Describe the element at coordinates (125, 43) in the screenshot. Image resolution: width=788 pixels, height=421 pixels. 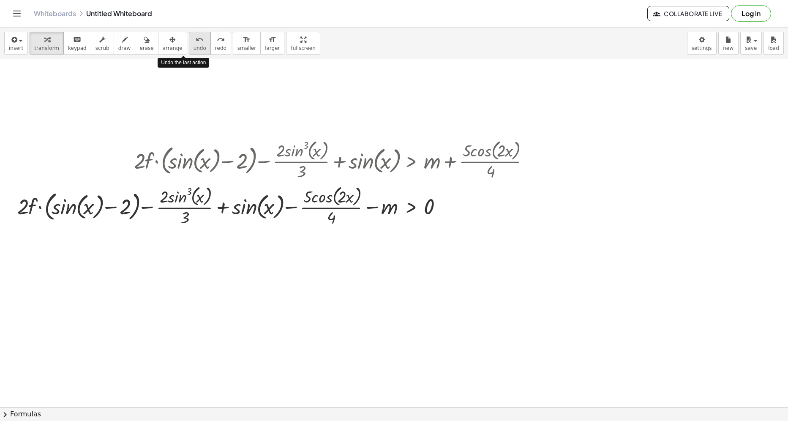
I see `button: draw` at that location.